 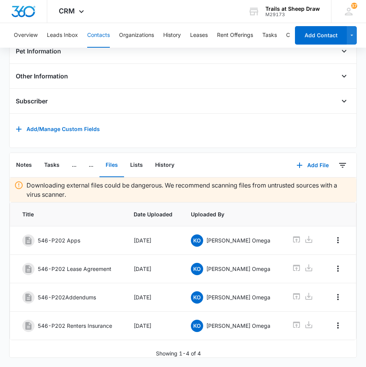 What do you see at coordinates (59, 240) in the screenshot?
I see `p: 546-P202 Apps` at bounding box center [59, 240].